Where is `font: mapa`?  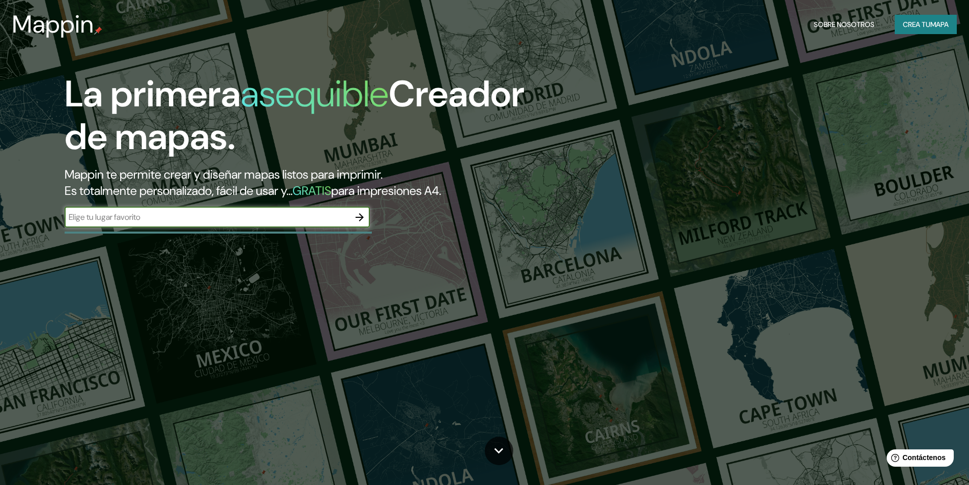 font: mapa is located at coordinates (940, 24).